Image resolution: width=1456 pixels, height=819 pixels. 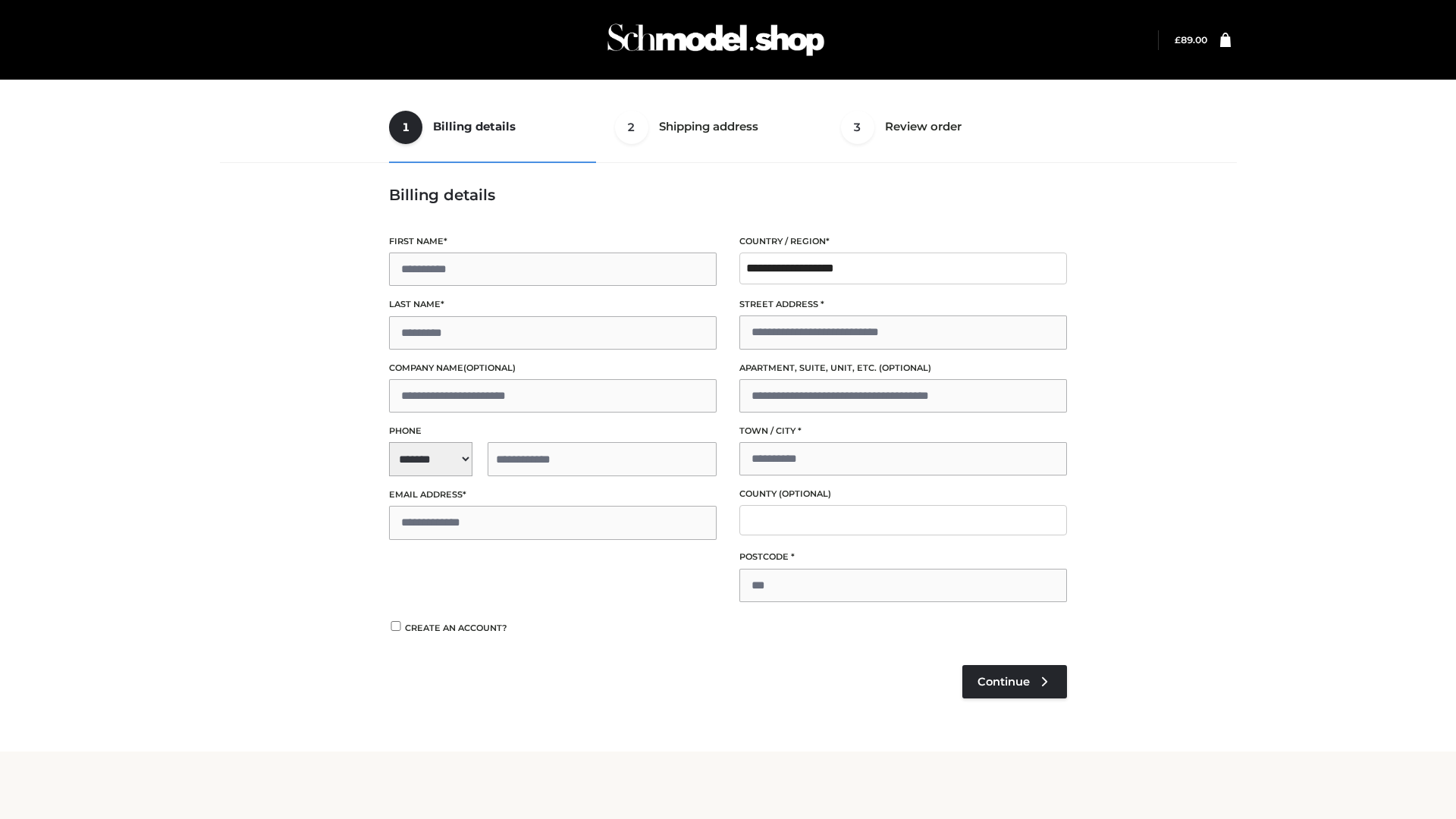 I want to click on label: Apartment, suite, unit, etc., so click(x=903, y=368).